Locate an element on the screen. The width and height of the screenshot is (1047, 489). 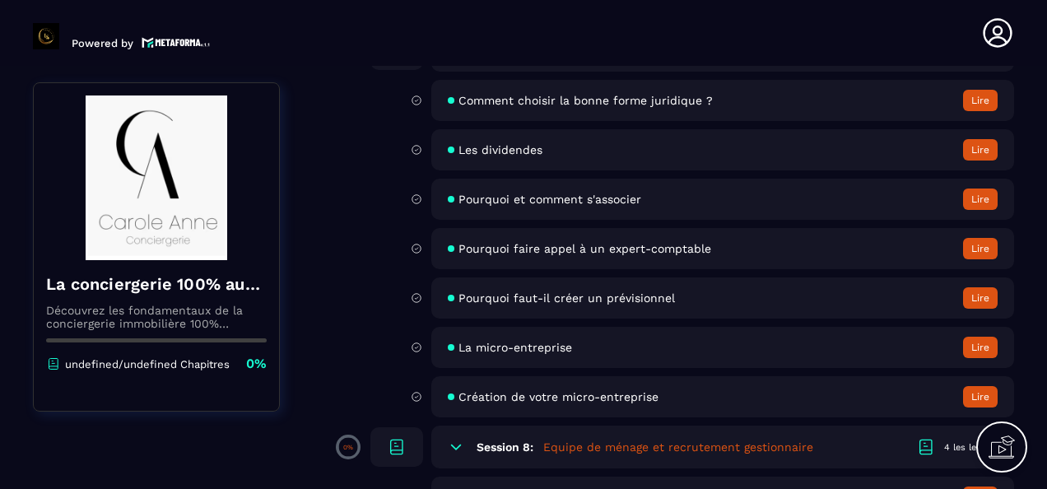
span: Les dividendes is located at coordinates (500, 150).